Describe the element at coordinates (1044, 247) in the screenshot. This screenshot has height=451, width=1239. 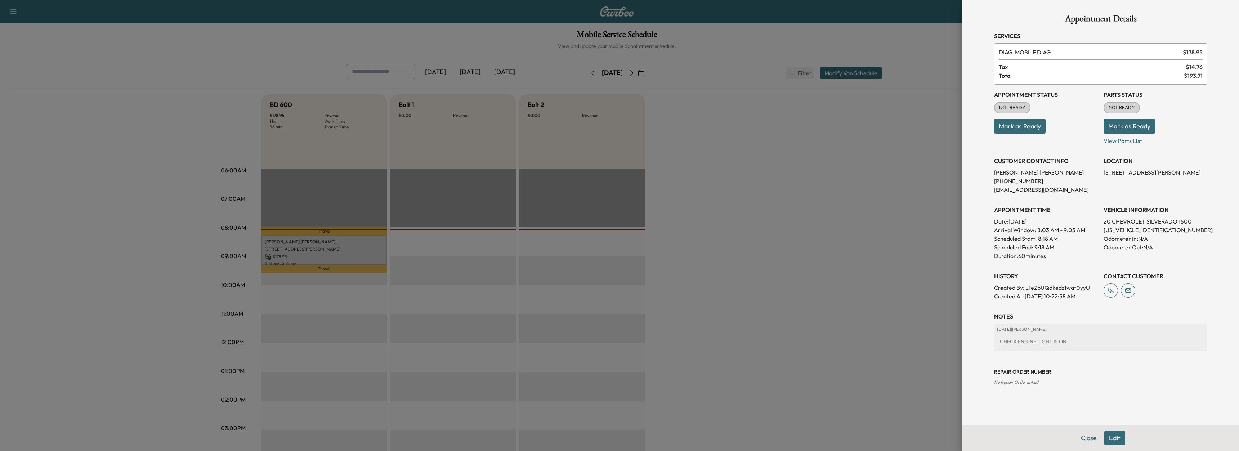
I see `p: 9:18 AM` at that location.